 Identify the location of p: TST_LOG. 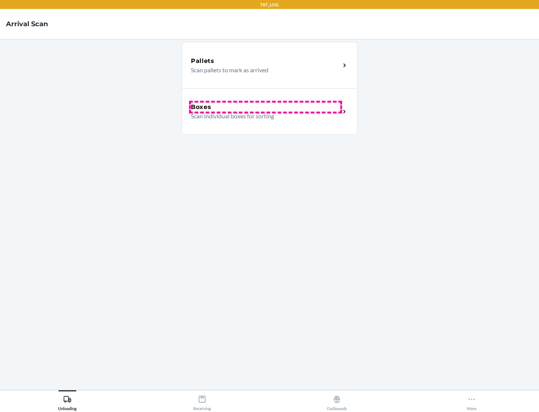
(270, 5).